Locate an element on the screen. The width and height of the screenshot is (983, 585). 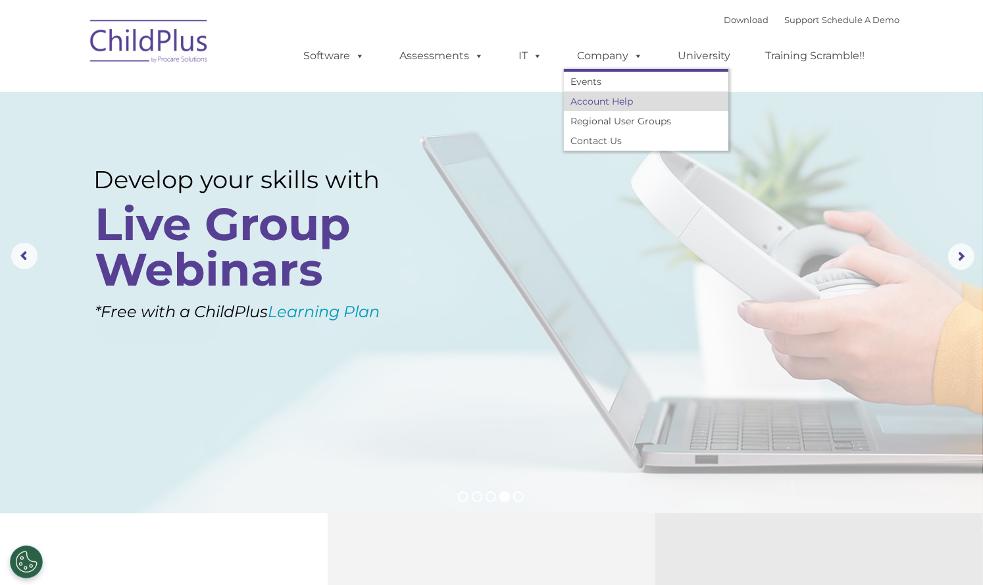
a: Company is located at coordinates (610, 56).